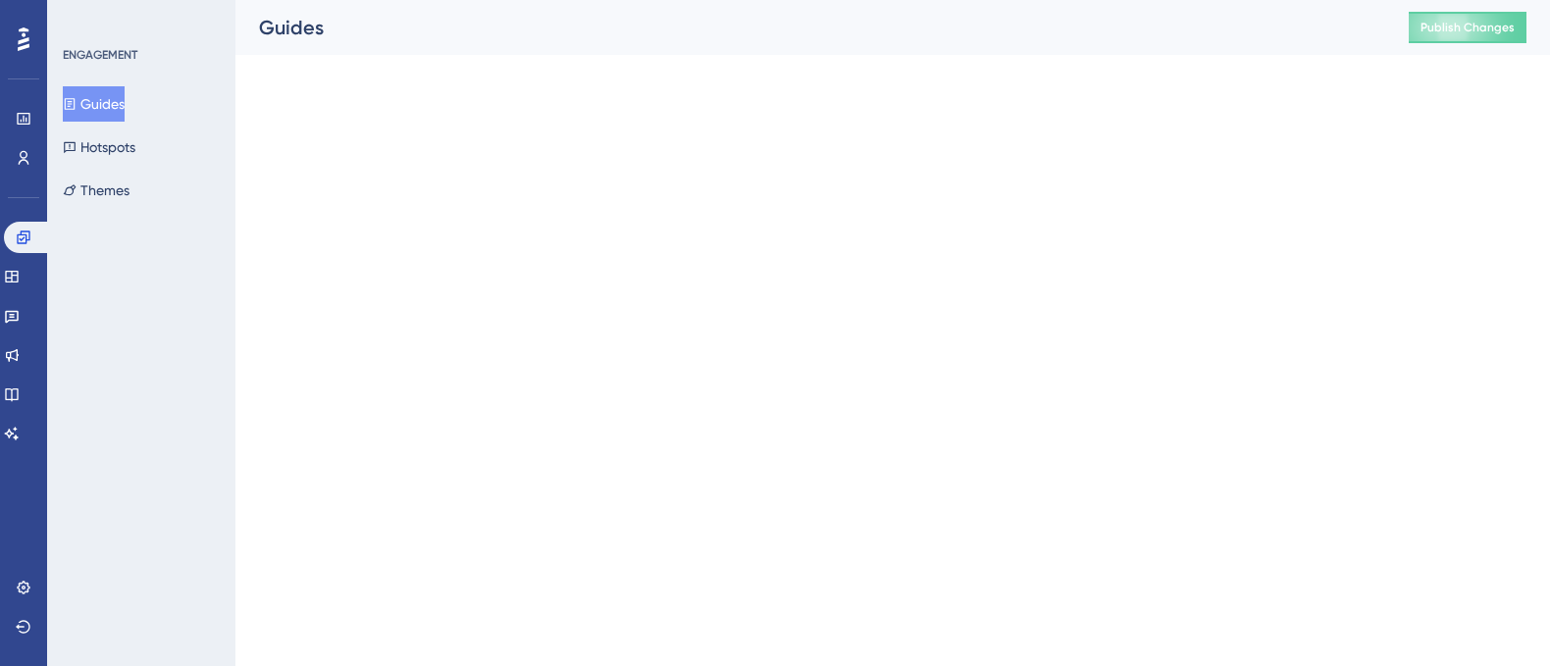 The image size is (1550, 666). What do you see at coordinates (809, 27) in the screenshot?
I see `div: Guides` at bounding box center [809, 27].